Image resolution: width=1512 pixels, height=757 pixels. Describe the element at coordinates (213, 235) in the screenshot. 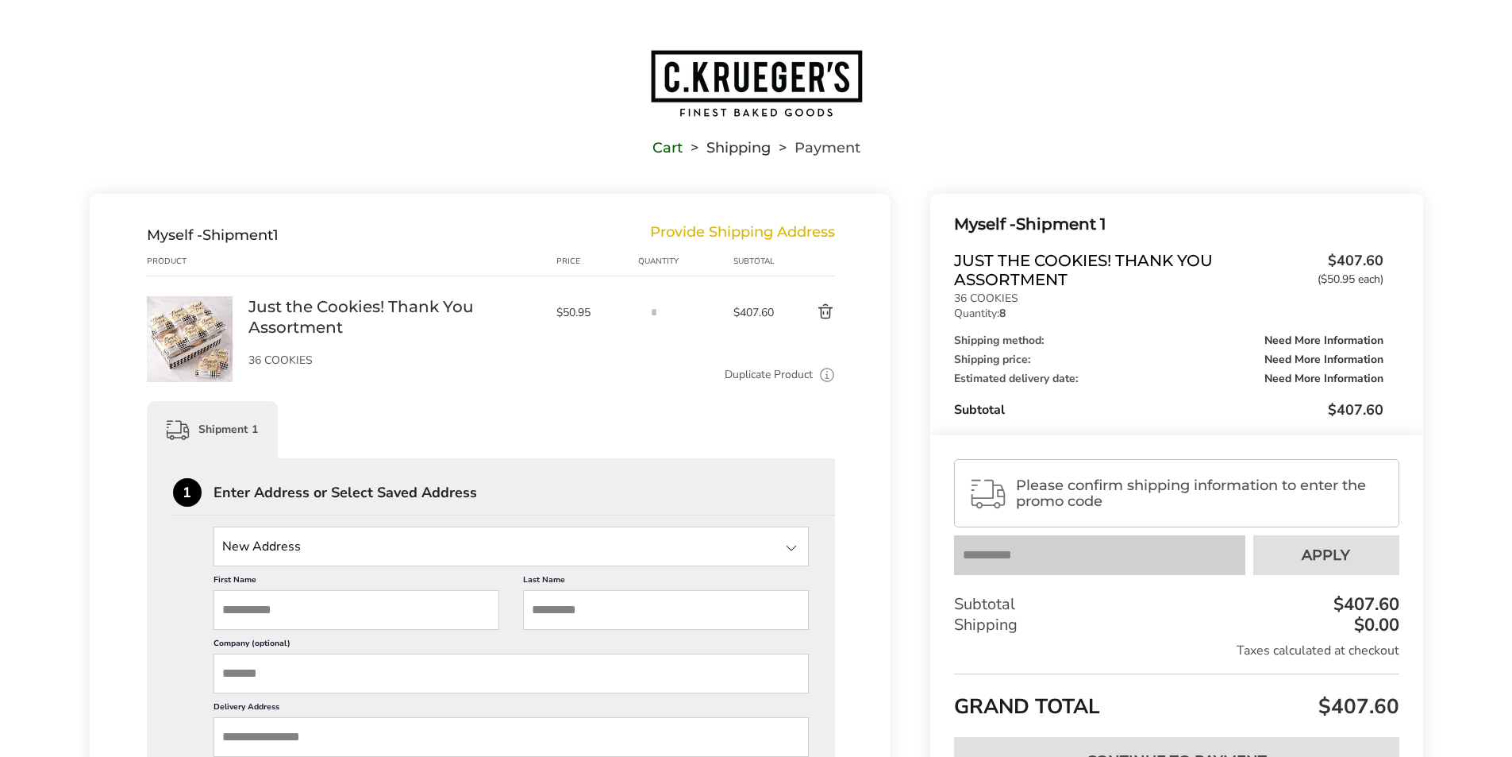

I see `div: Shipment` at that location.